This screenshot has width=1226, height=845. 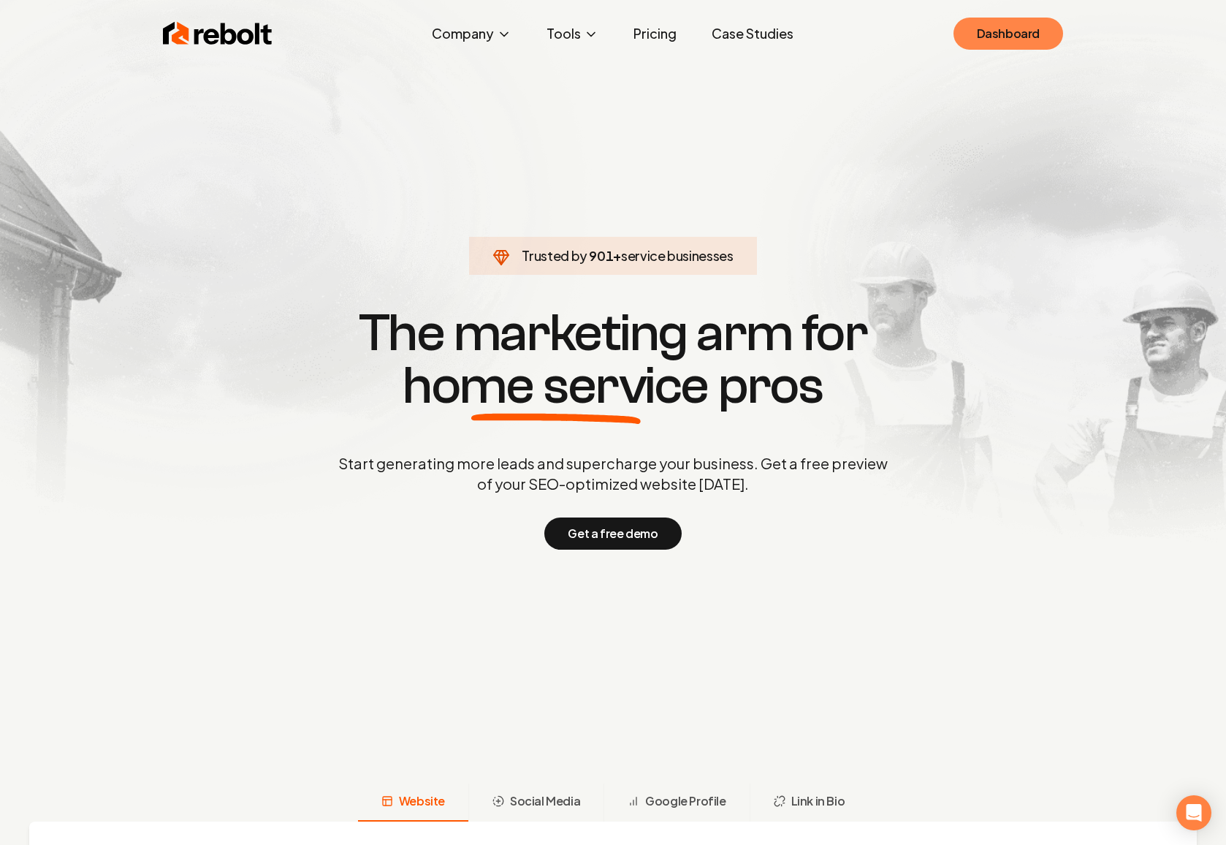 I want to click on img: Rebolt Logo, so click(x=218, y=34).